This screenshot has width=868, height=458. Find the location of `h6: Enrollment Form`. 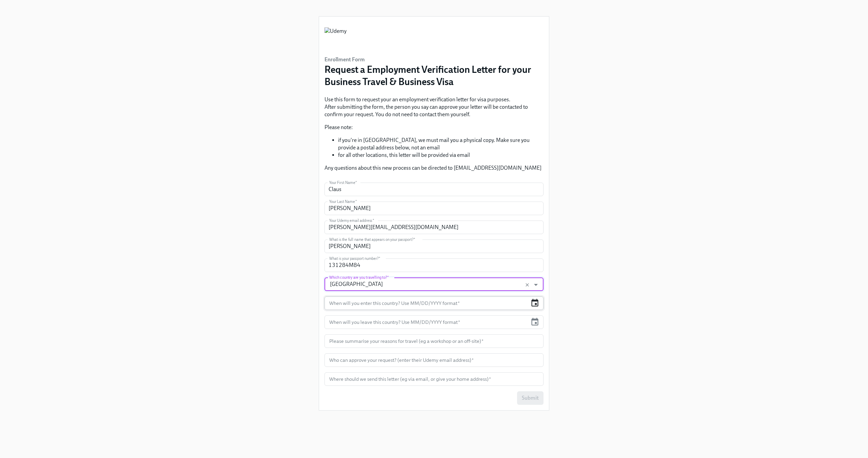

h6: Enrollment Form is located at coordinates (434, 60).